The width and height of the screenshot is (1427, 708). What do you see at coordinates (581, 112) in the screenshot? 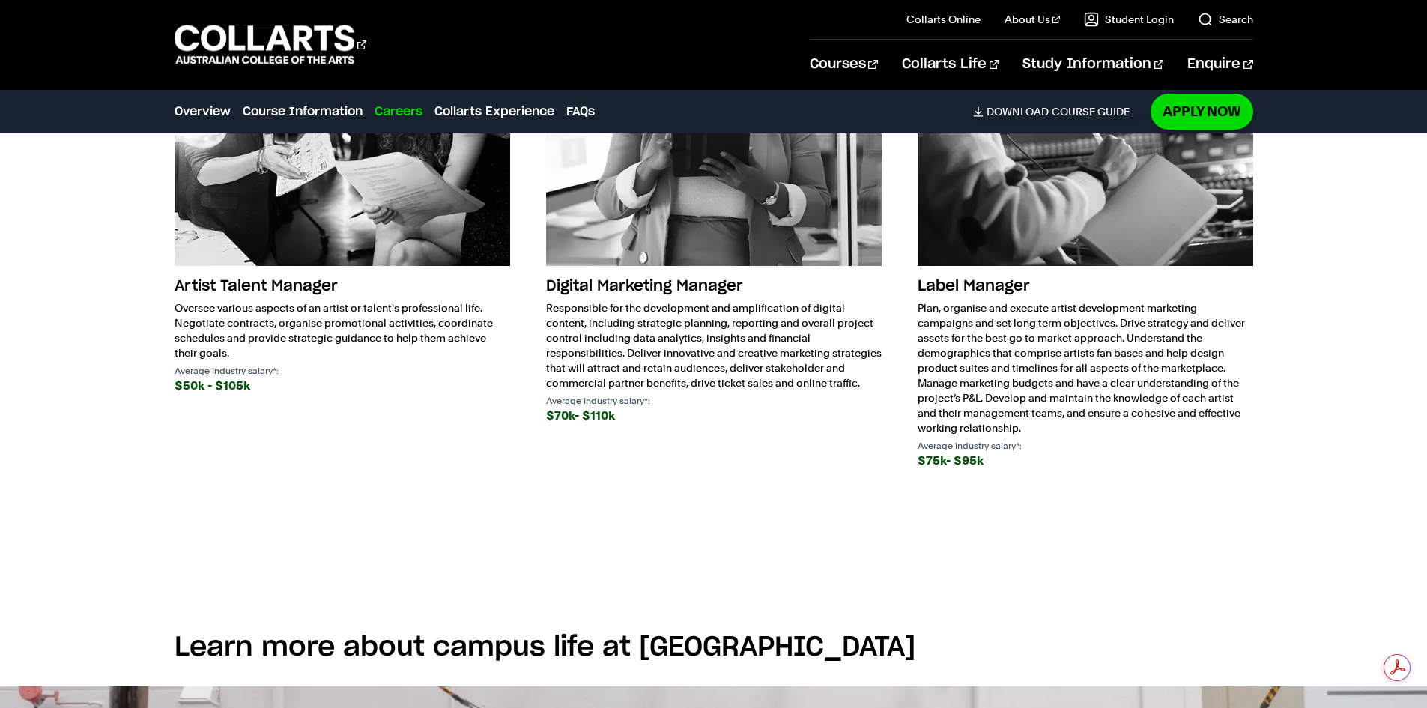
I see `a: FAQs` at bounding box center [581, 112].